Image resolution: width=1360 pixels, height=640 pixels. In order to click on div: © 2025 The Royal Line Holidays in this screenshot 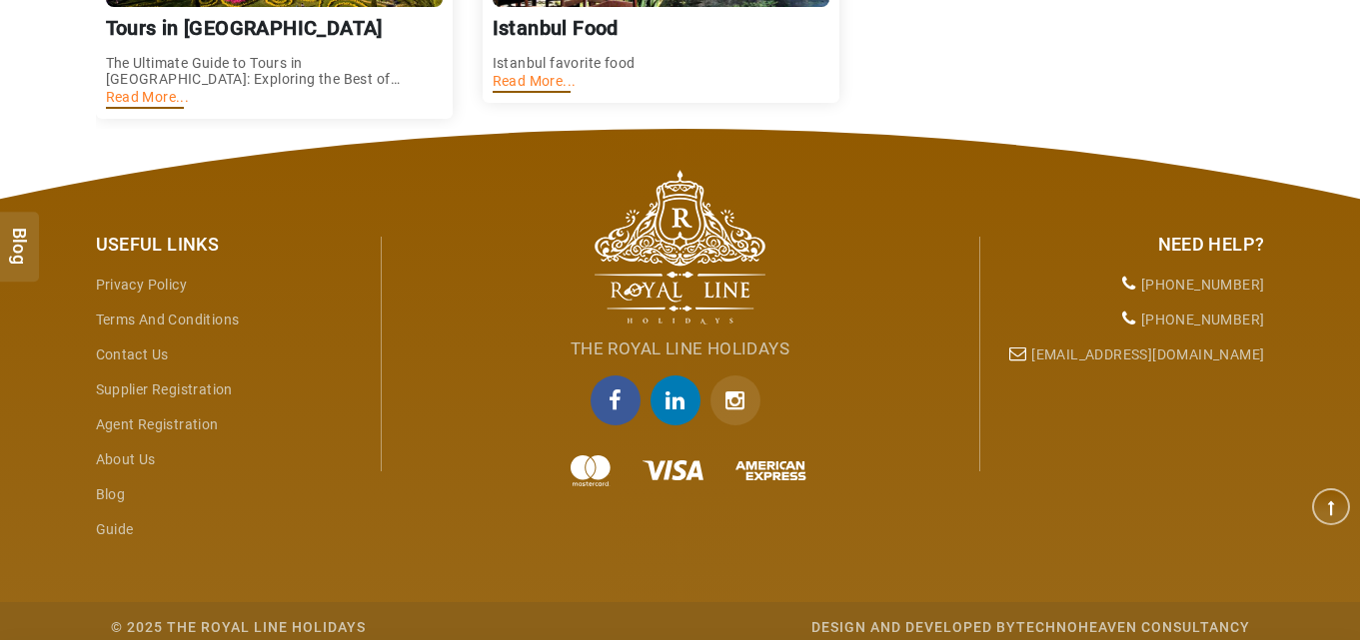, I will do `click(238, 627)`.